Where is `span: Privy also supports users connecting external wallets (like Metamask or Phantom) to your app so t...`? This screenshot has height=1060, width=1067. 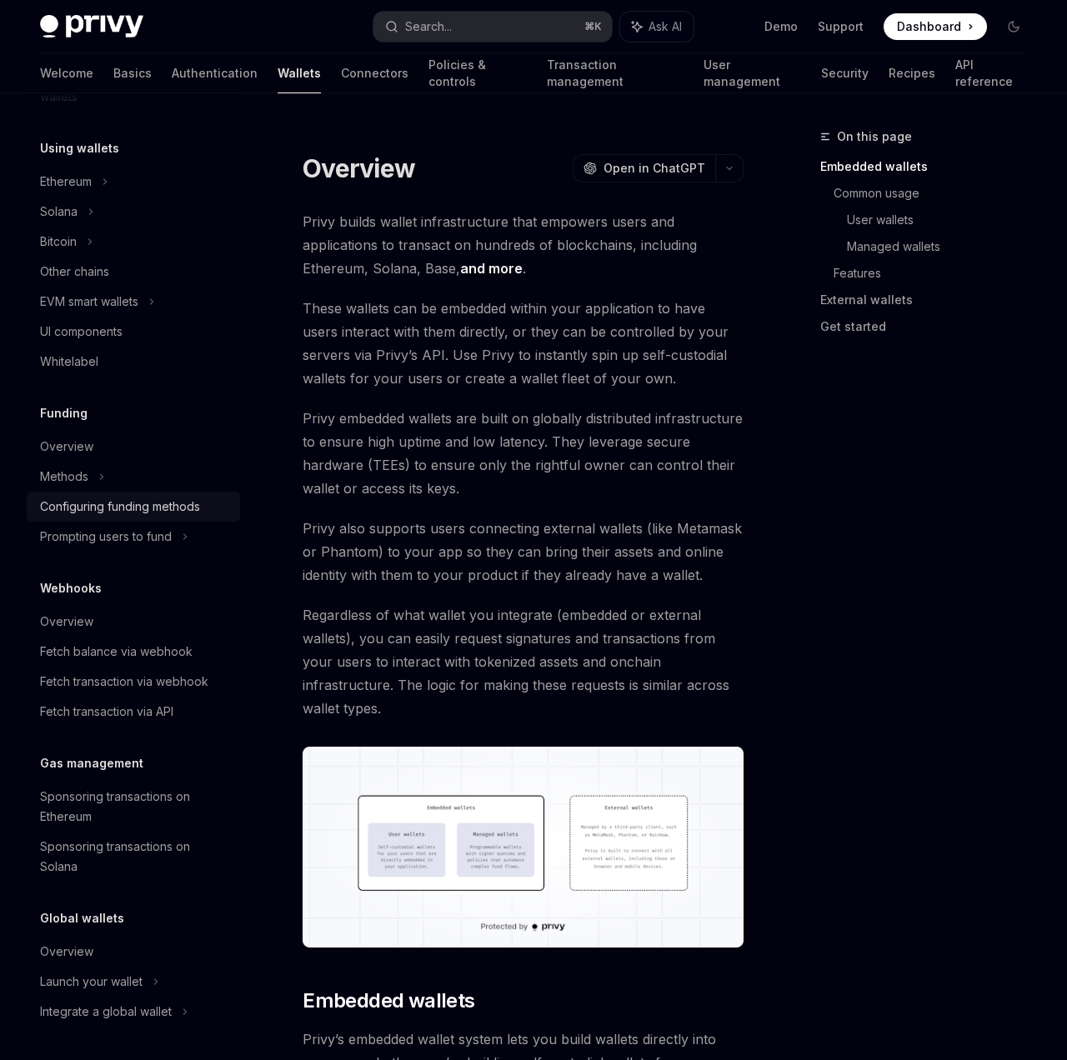
span: Privy also supports users connecting external wallets (like Metamask or Phantom) to your app so t... is located at coordinates (522, 552).